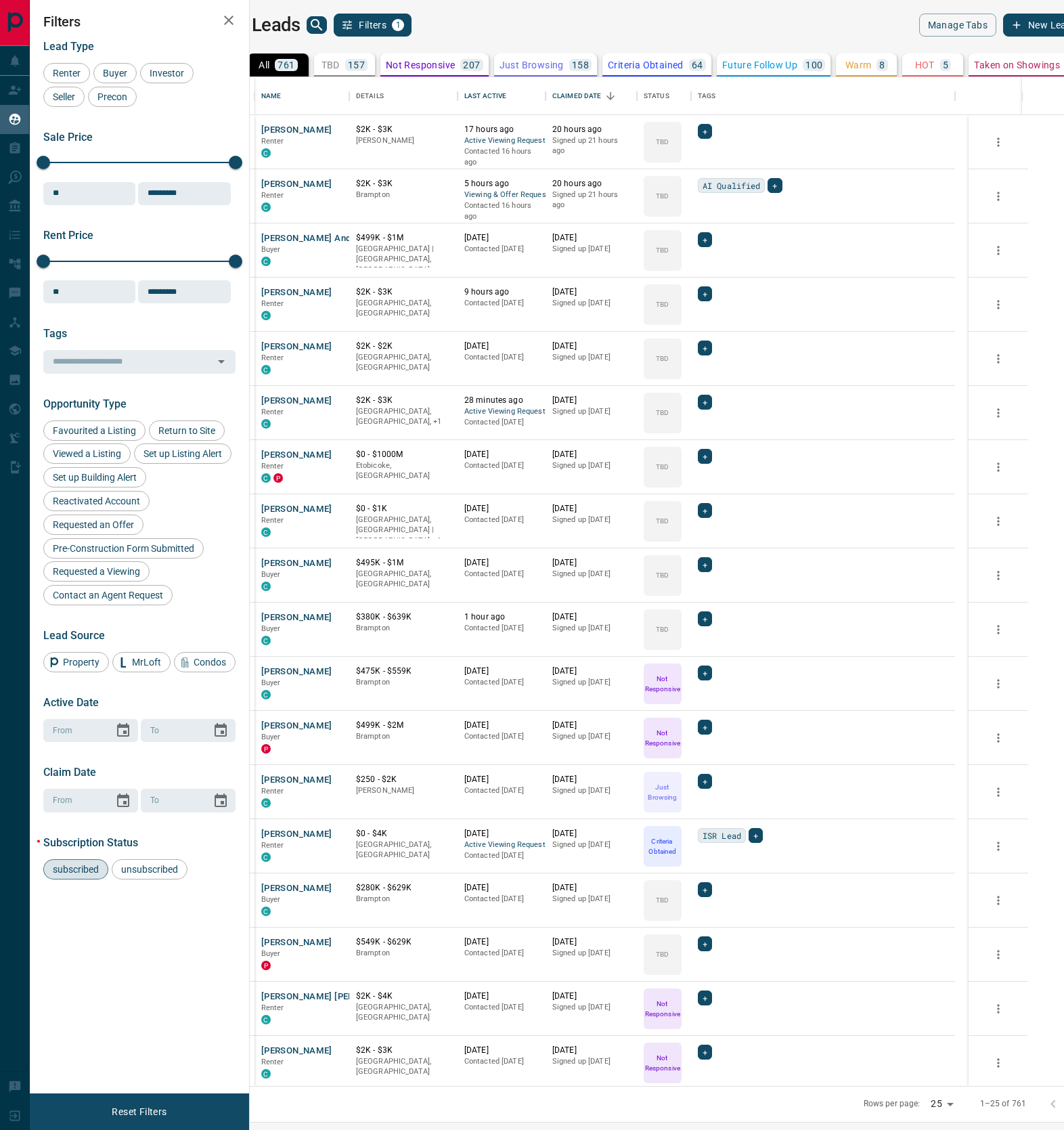  I want to click on button: Manage Tabs, so click(958, 25).